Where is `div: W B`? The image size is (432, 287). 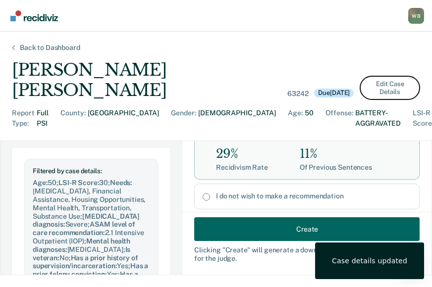
div: W B is located at coordinates (416, 16).